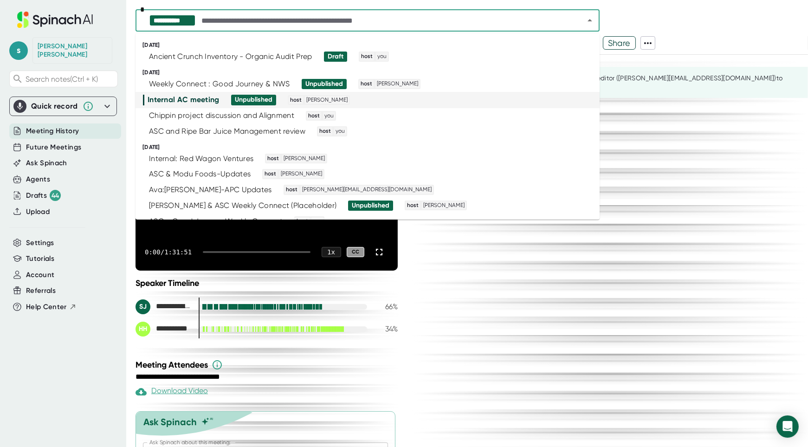  What do you see at coordinates (220, 84) in the screenshot?
I see `div: Weekly Connect : Good Journey & NWS` at bounding box center [220, 84].